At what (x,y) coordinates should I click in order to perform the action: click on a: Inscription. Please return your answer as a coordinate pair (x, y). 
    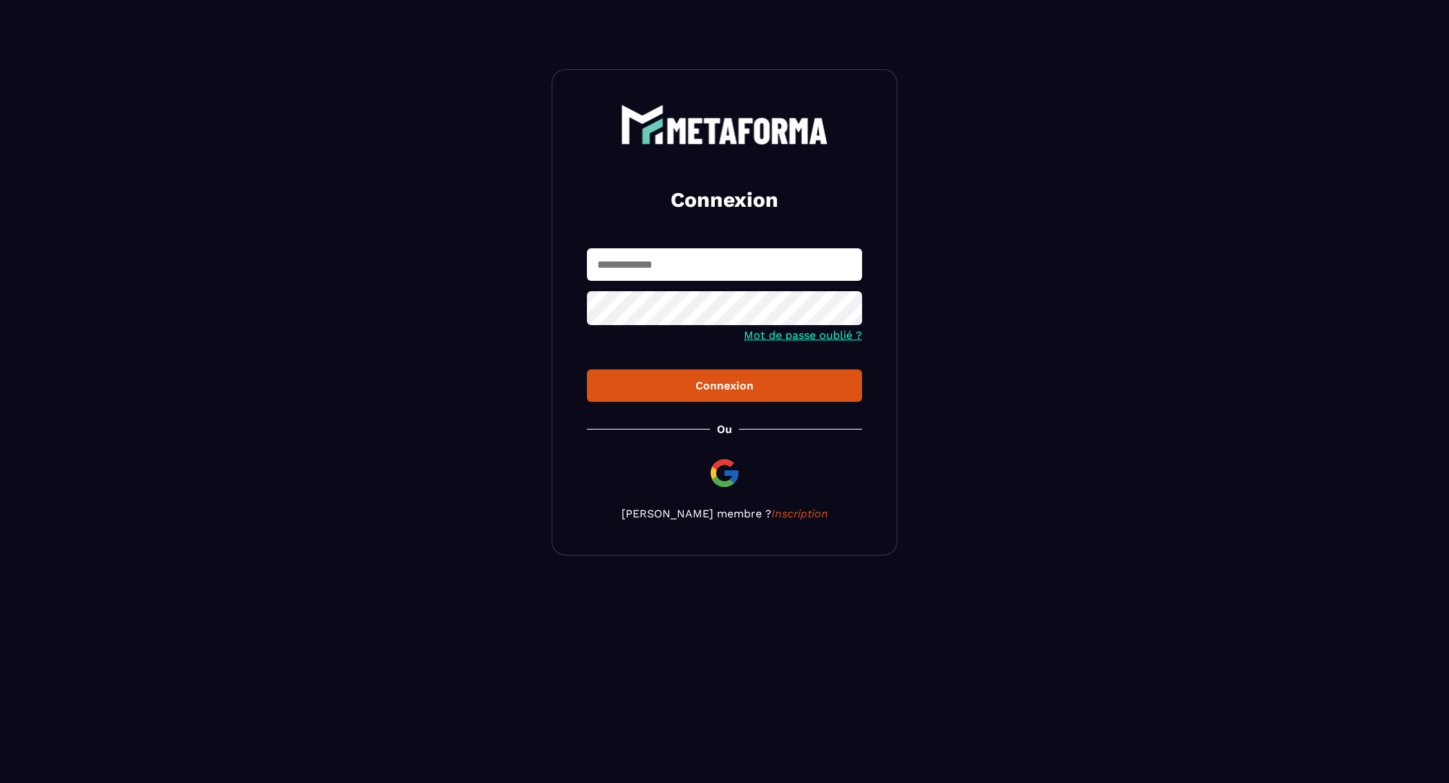
    Looking at the image, I should click on (800, 513).